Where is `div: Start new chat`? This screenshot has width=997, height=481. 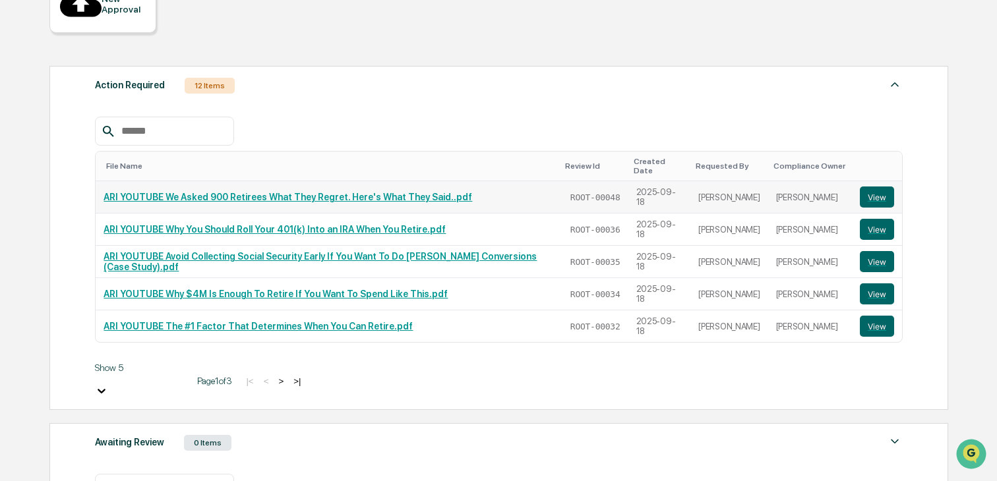 div: Start new chat is located at coordinates (130, 107).